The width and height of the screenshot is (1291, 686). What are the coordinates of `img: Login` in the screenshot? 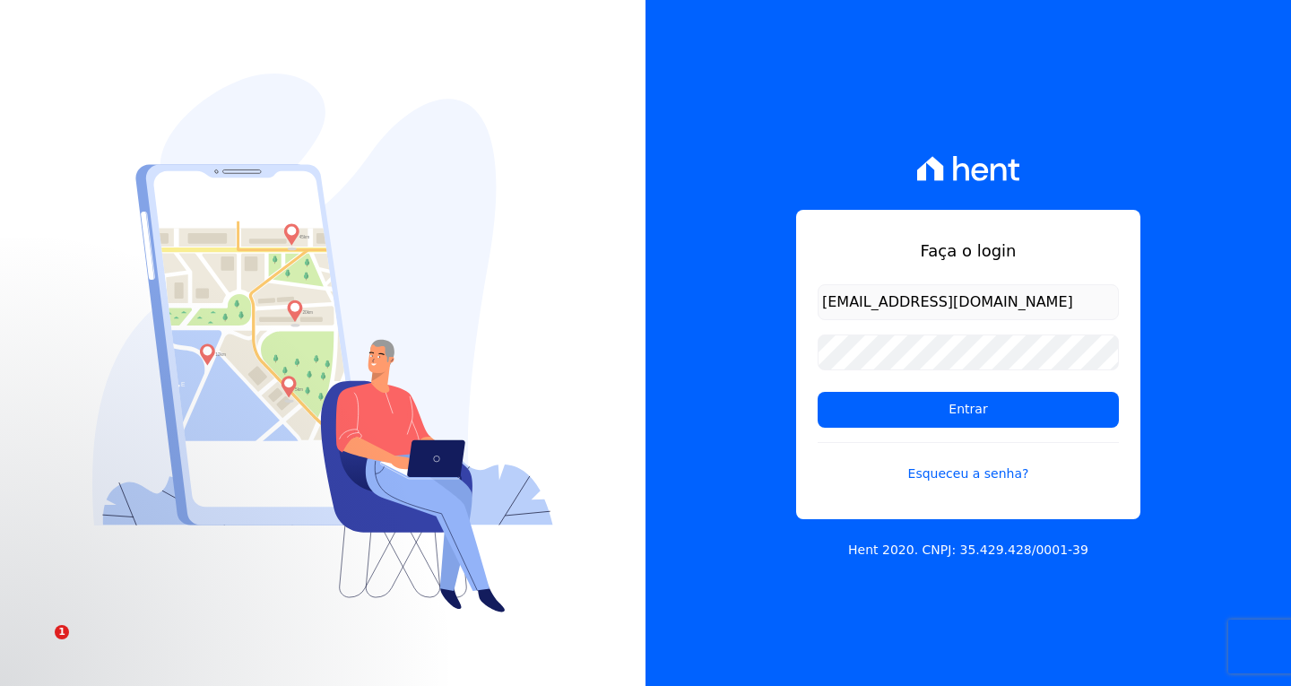 It's located at (323, 342).